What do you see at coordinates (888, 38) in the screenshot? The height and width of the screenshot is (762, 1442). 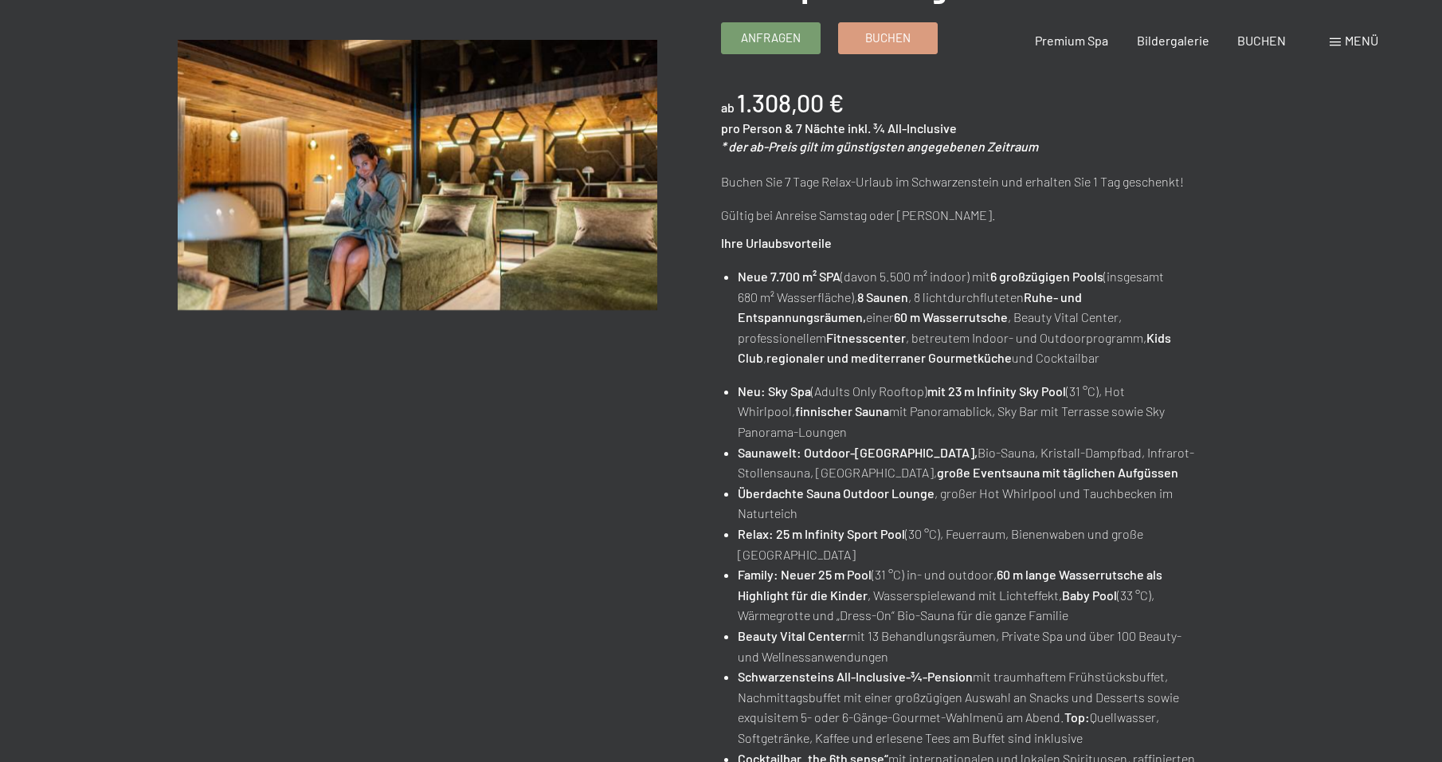 I see `a: Buchen` at bounding box center [888, 38].